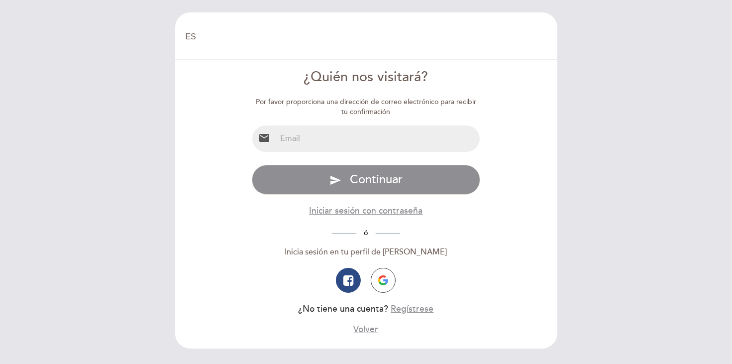 The height and width of the screenshot is (364, 732). Describe the element at coordinates (366, 180) in the screenshot. I see `button: send Continuar` at that location.